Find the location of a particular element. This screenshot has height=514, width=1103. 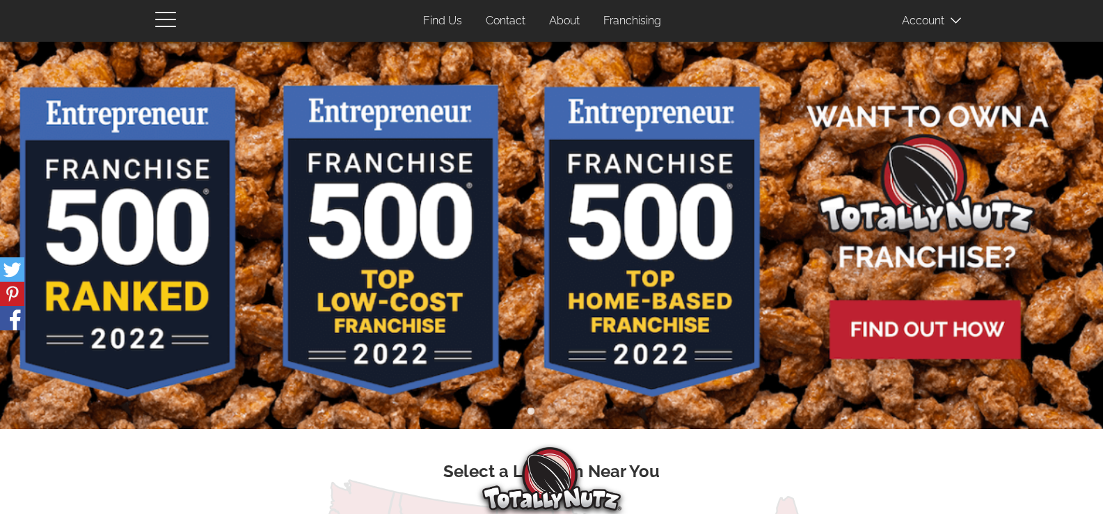

a: Find Us is located at coordinates (442, 21).